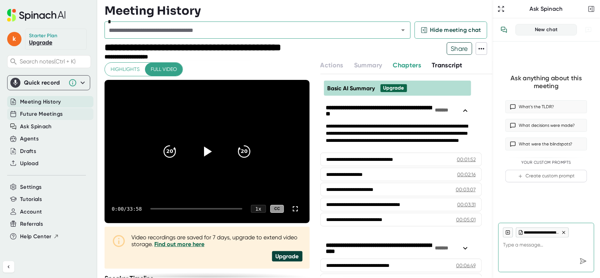  What do you see at coordinates (29, 163) in the screenshot?
I see `span: Upload` at bounding box center [29, 163].